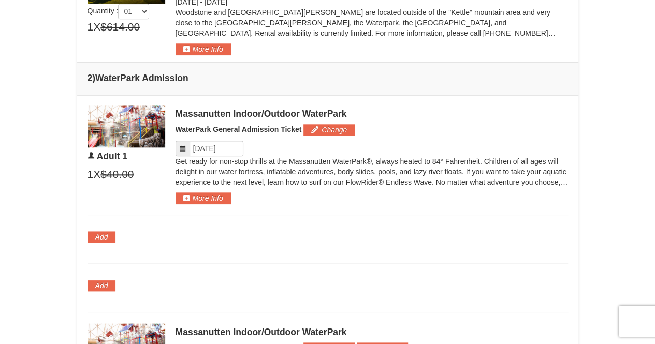 Image resolution: width=655 pixels, height=344 pixels. Describe the element at coordinates (329, 130) in the screenshot. I see `button: Change` at that location.